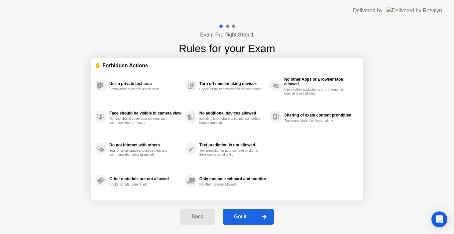 This screenshot has height=234, width=454. What do you see at coordinates (197, 217) in the screenshot?
I see `button: Back` at bounding box center [197, 217].